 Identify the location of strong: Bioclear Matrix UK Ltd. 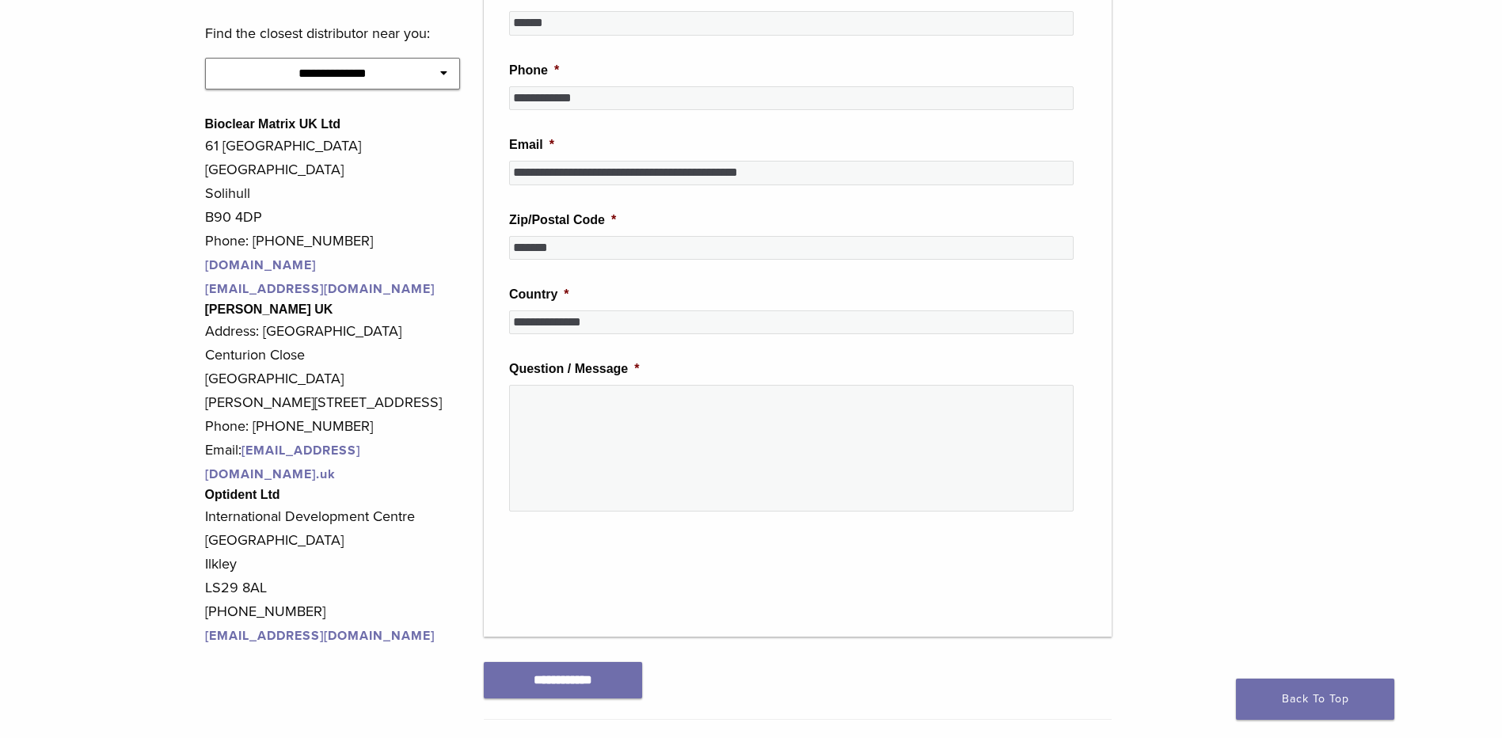
(273, 124).